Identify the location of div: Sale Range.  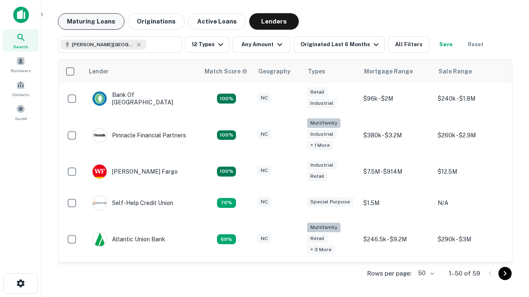
(455, 71).